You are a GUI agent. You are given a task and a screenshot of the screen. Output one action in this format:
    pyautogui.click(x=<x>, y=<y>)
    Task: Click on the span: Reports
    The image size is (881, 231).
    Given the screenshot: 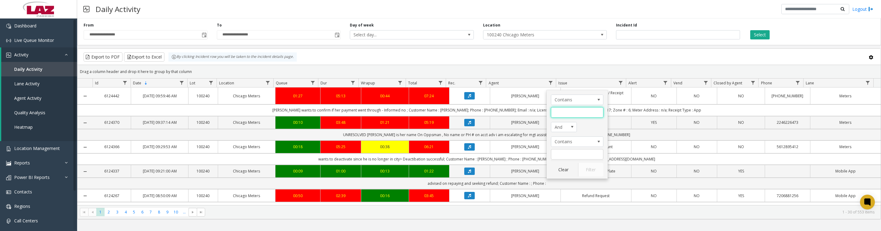 What is the action you would take?
    pyautogui.click(x=22, y=163)
    